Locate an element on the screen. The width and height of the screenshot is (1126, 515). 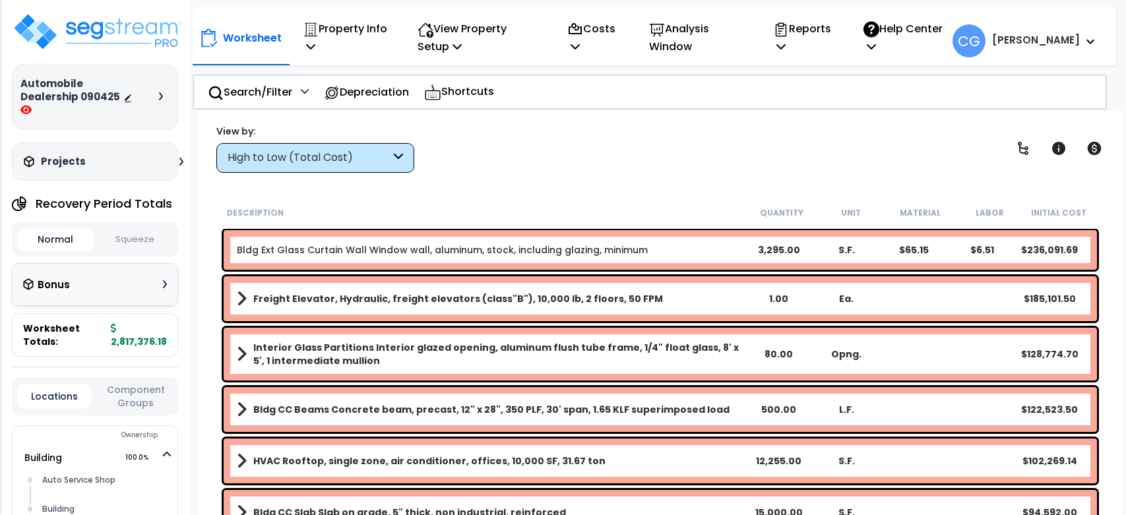
span: 100.0% is located at coordinates (142, 458).